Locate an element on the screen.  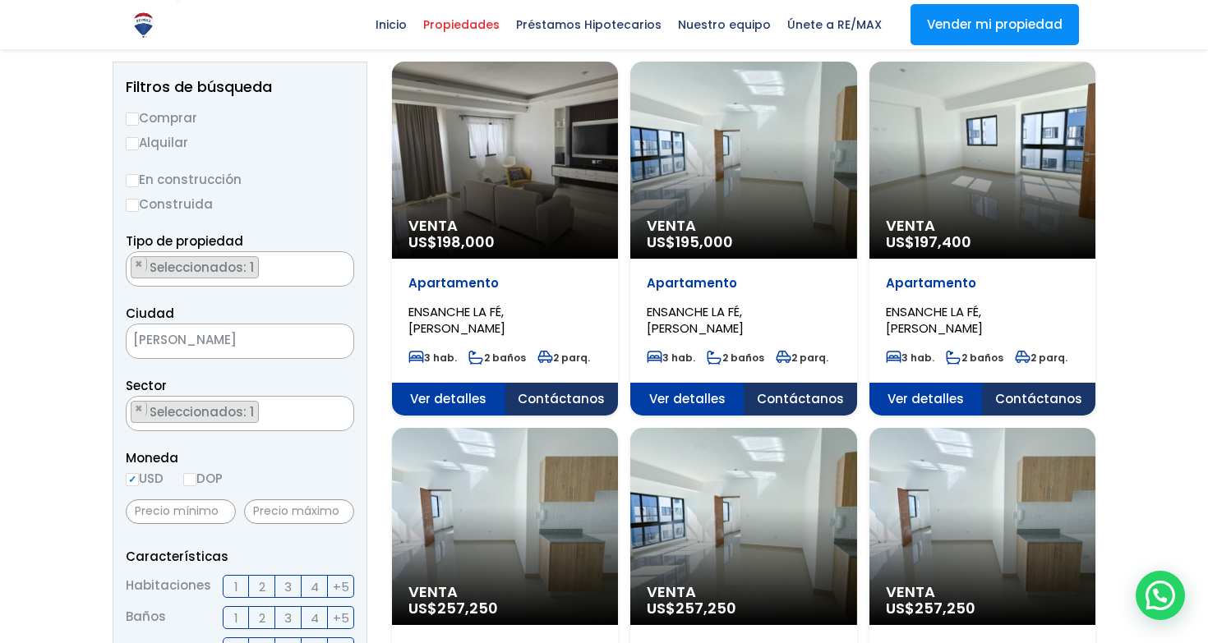
input: Alquilar is located at coordinates (132, 144).